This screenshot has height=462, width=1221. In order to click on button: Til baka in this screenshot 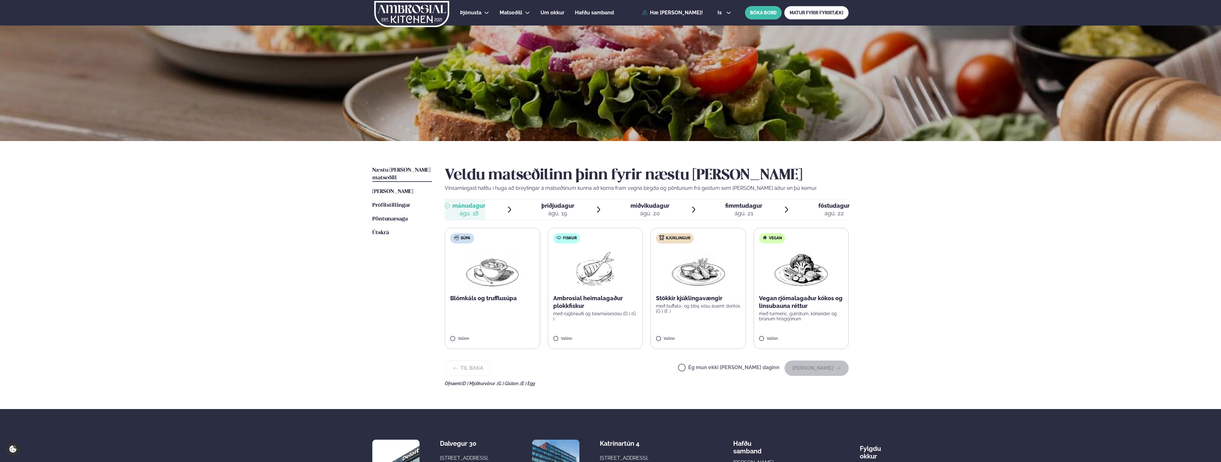, I will do `click(468, 368)`.